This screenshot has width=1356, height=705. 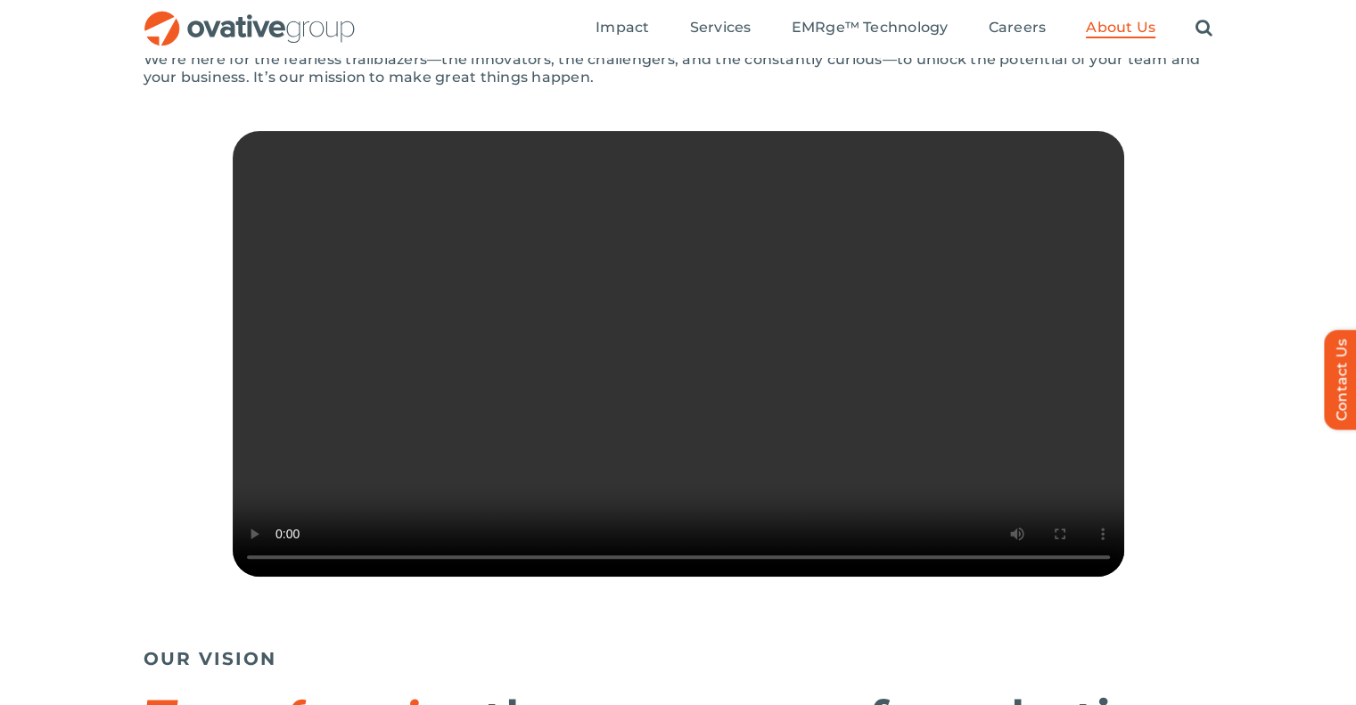 What do you see at coordinates (678, 354) in the screenshot?
I see `video: Sorry, your browser doesn't support embedded videos.` at bounding box center [678, 354].